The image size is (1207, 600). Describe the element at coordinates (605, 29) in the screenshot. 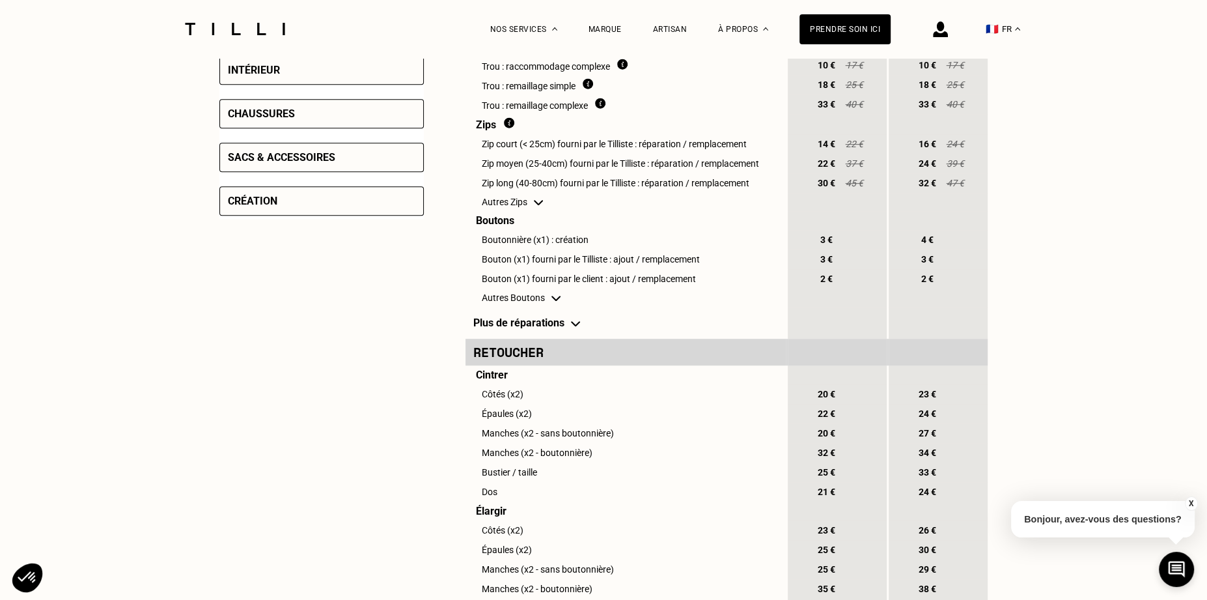

I see `div: Marque` at that location.